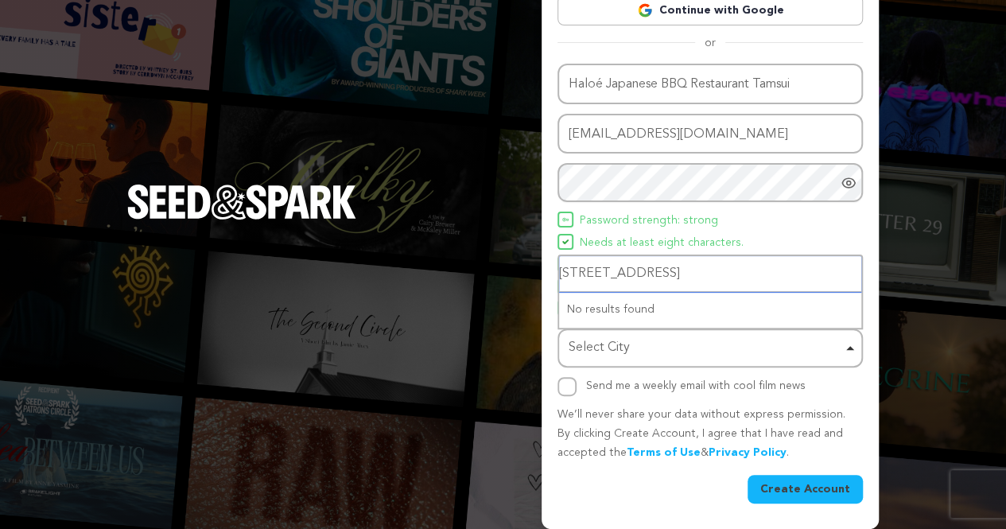 This screenshot has width=1006, height=529. Describe the element at coordinates (748, 453) in the screenshot. I see `a: Privacy Policy` at that location.